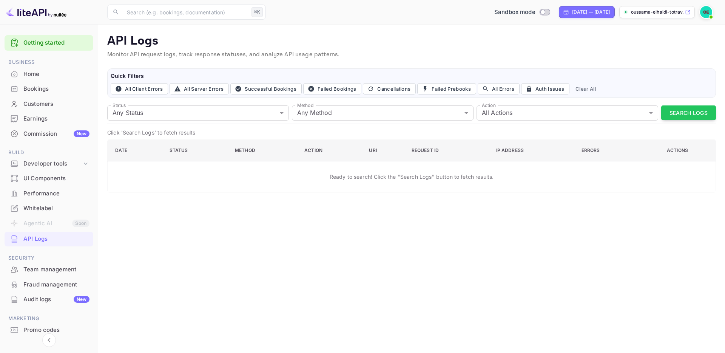 The height and width of the screenshot is (353, 725). I want to click on button: Collapse navigation, so click(49, 340).